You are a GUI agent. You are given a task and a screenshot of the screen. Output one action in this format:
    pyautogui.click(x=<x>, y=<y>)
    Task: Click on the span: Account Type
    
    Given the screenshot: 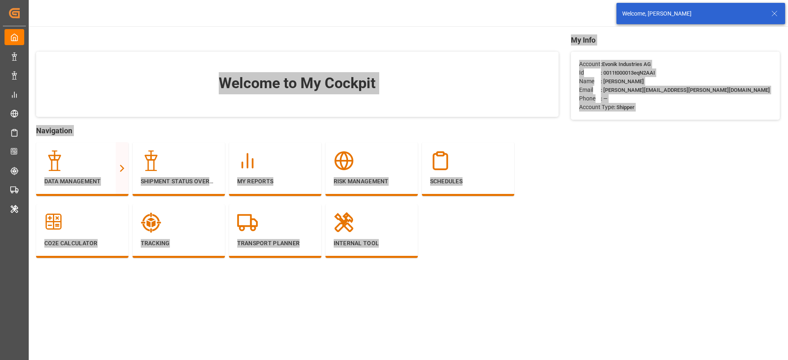 What is the action you would take?
    pyautogui.click(x=597, y=107)
    